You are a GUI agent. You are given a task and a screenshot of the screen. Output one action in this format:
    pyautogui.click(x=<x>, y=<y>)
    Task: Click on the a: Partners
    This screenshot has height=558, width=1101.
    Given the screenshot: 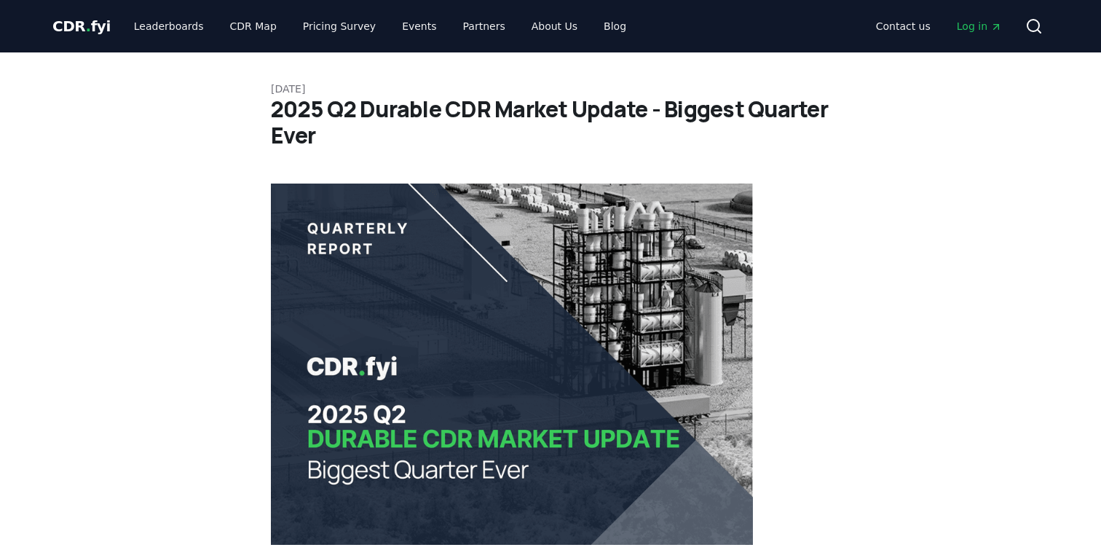 What is the action you would take?
    pyautogui.click(x=484, y=26)
    